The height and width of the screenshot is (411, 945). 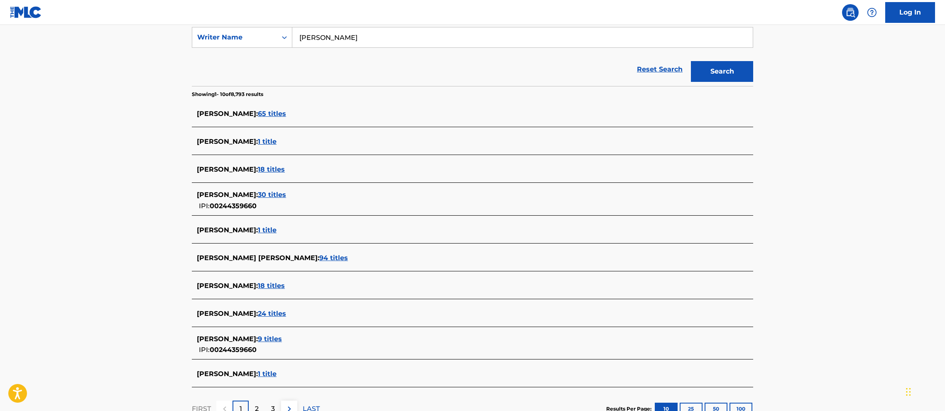 I want to click on span: 94 titles, so click(x=334, y=258).